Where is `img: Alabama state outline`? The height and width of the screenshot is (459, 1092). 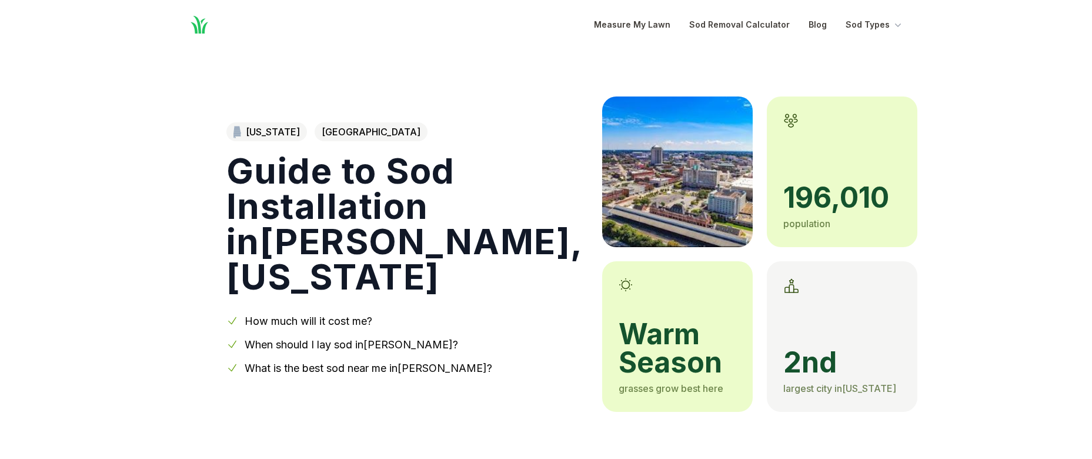
img: Alabama state outline is located at coordinates (237, 132).